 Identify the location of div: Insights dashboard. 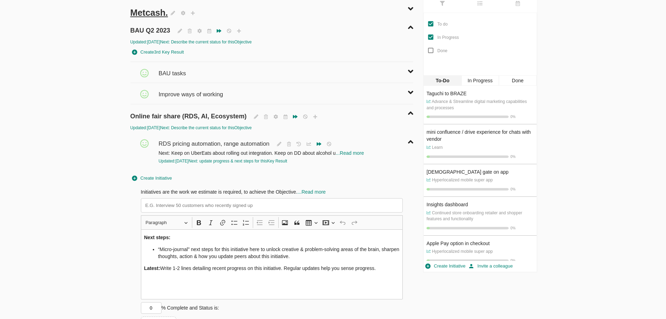
(480, 204).